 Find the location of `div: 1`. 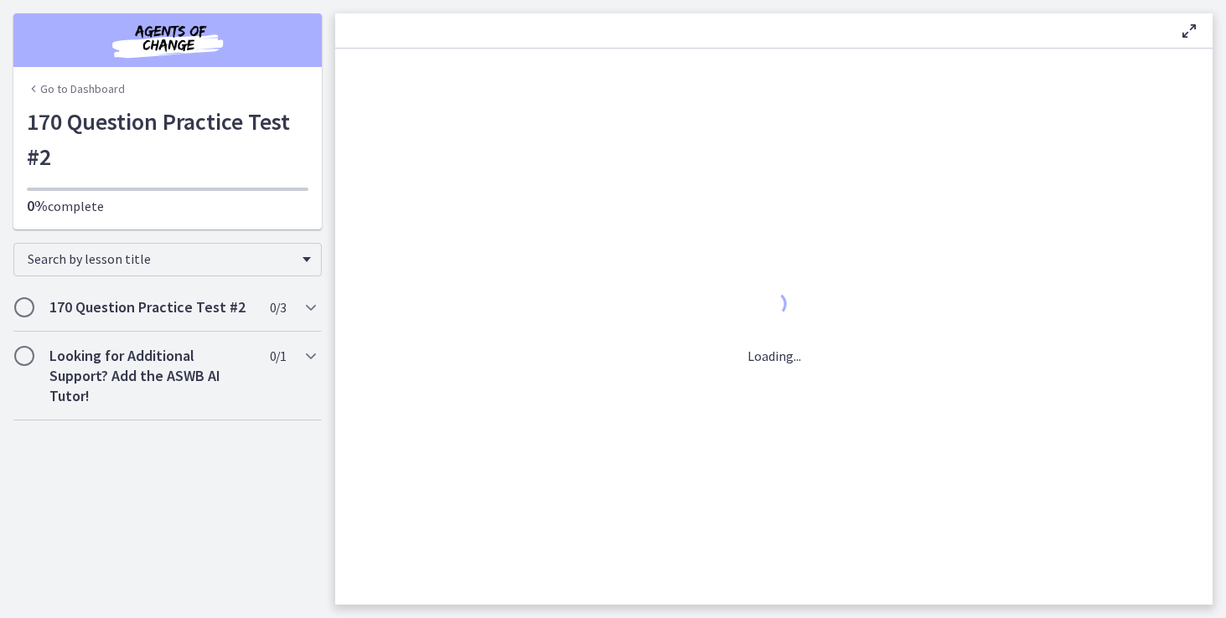

div: 1 is located at coordinates (774, 307).